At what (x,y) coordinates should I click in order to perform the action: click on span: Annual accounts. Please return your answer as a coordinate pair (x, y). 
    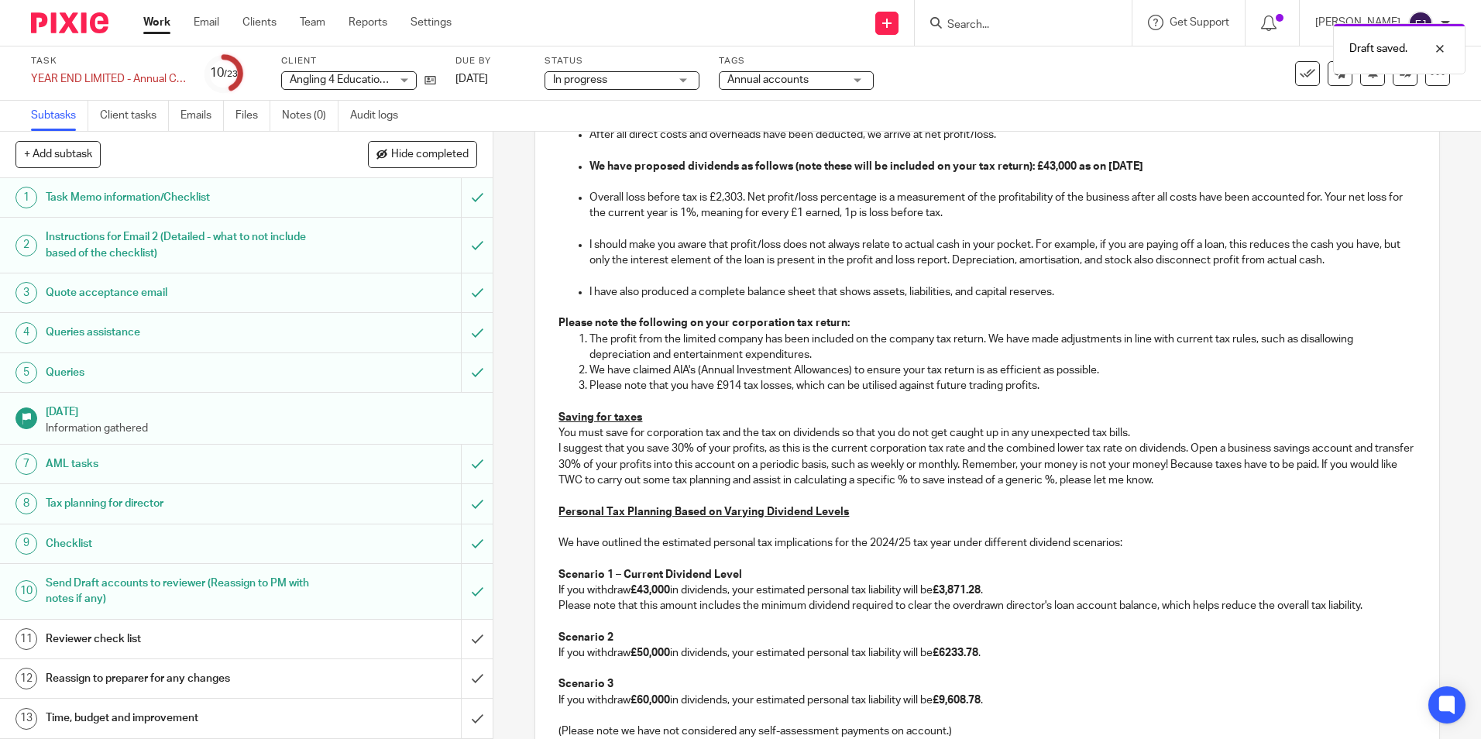
    Looking at the image, I should click on (768, 80).